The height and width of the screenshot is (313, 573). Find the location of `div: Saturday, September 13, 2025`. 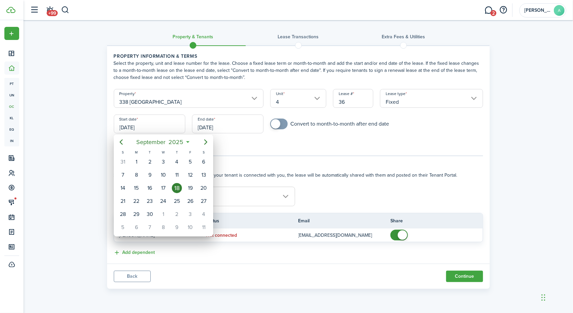

div: Saturday, September 13, 2025 is located at coordinates (204, 175).